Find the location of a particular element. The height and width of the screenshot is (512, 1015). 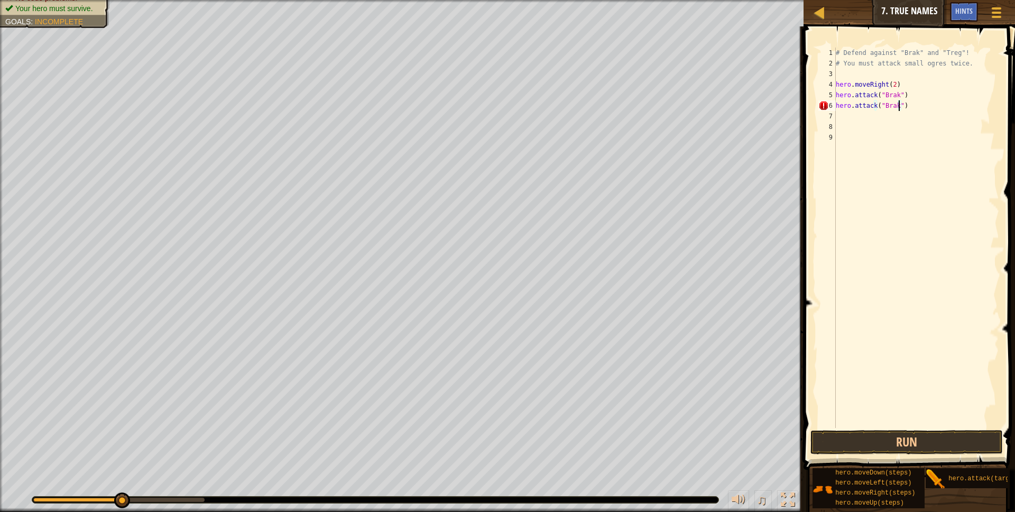

div: 3 is located at coordinates (827, 74).